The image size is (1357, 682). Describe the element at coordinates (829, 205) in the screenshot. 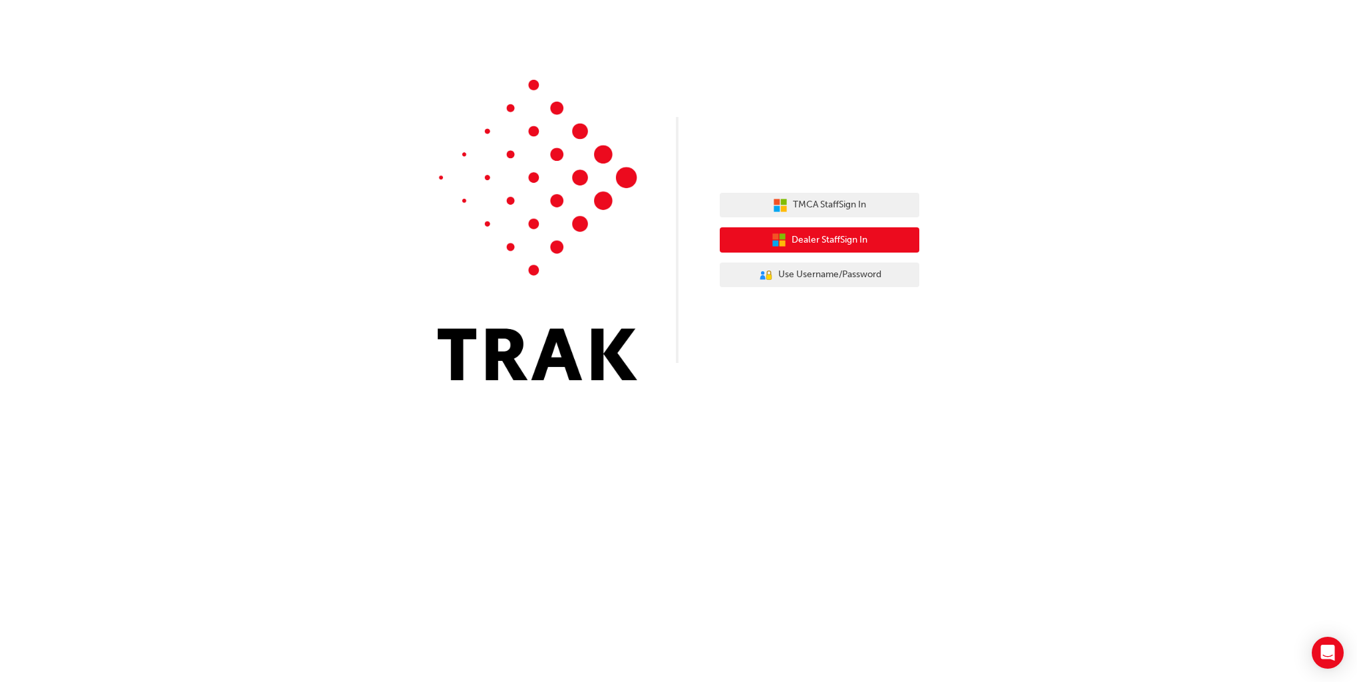

I see `span: TMCA Staff Sign In` at that location.